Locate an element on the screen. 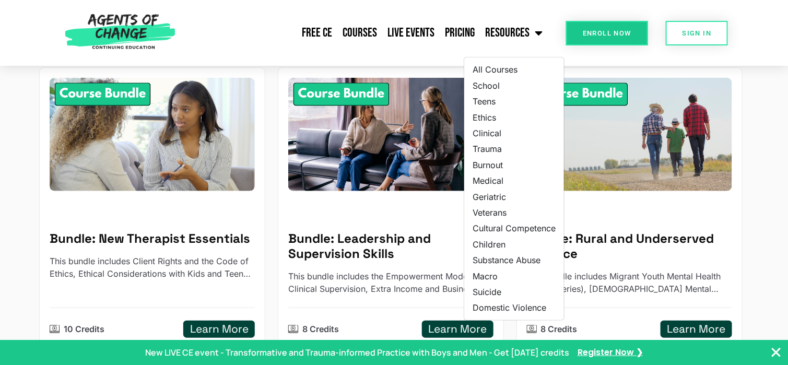  a: Burnout is located at coordinates (514, 165).